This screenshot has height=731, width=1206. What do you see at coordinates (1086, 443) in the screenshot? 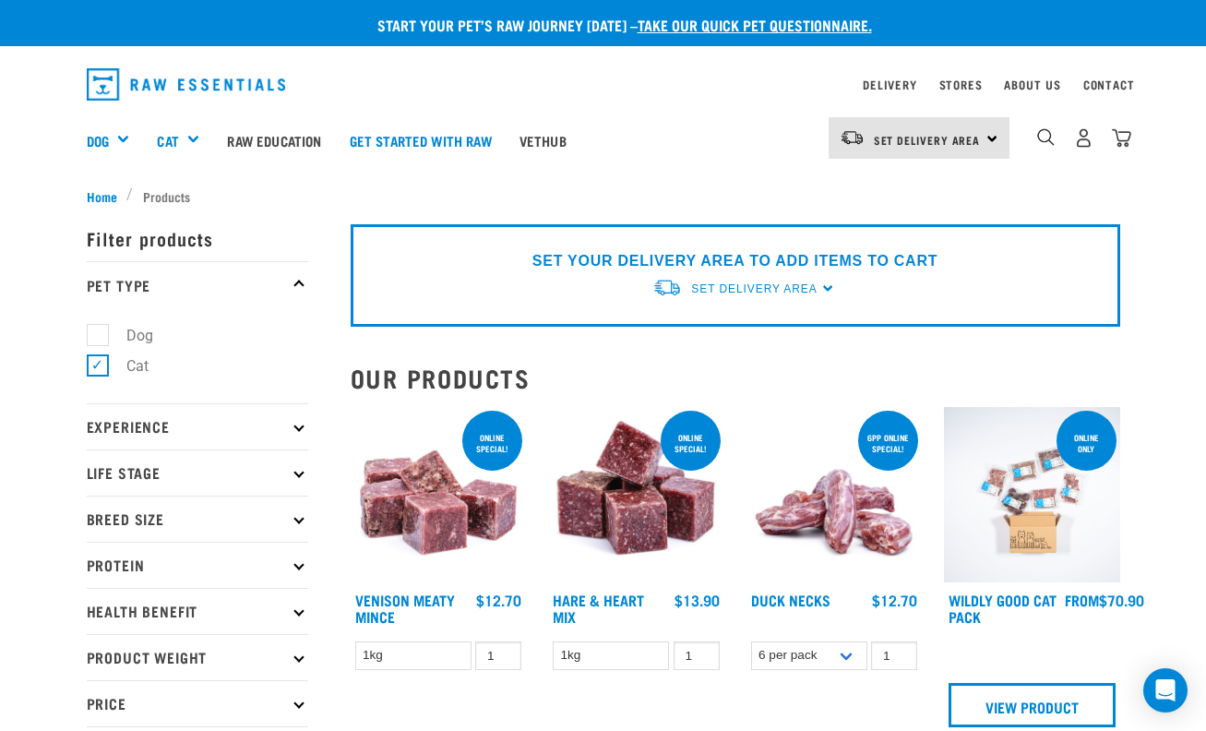
I see `div: ONLINE ONLY` at bounding box center [1086, 443].